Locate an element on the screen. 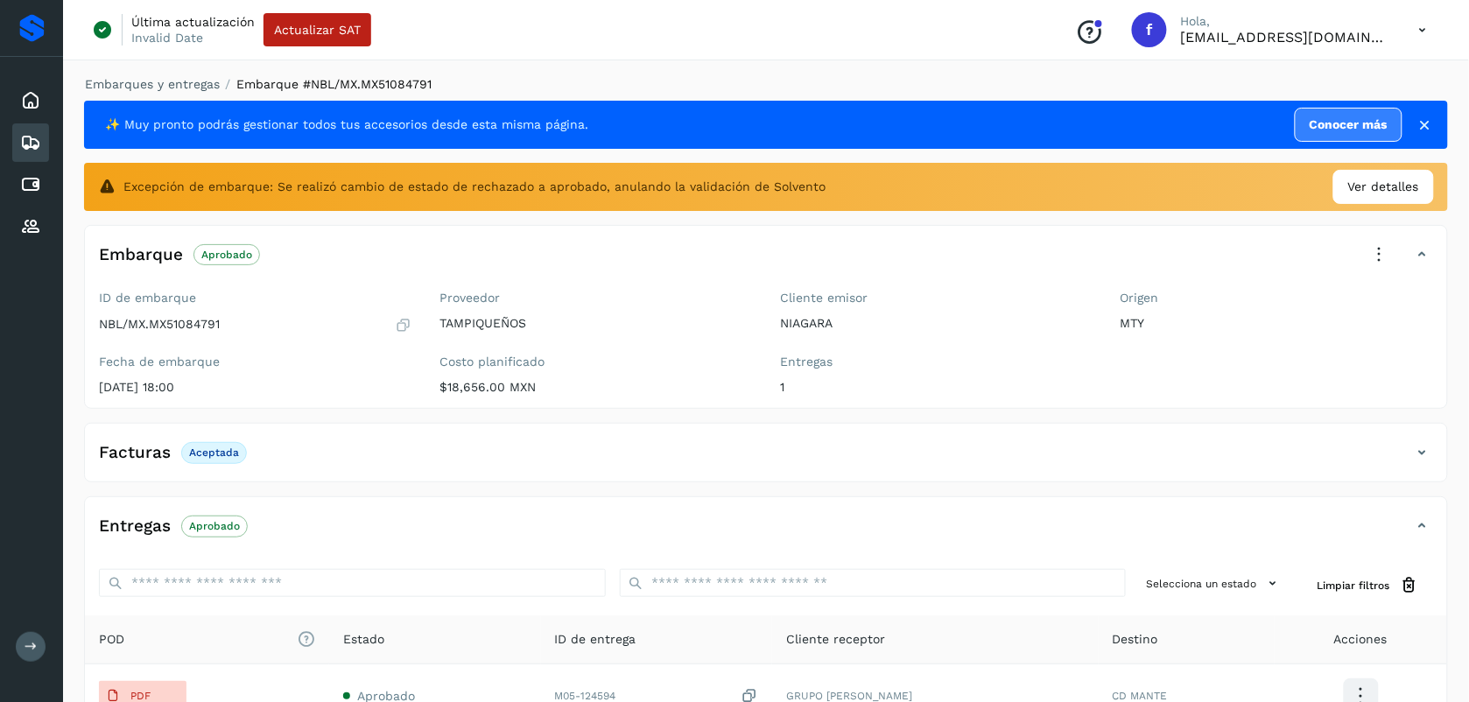  span: Excepción de embarque: Se realizó cambio de estado de rechazado a aprobado, anulando la validació... is located at coordinates (474, 186).